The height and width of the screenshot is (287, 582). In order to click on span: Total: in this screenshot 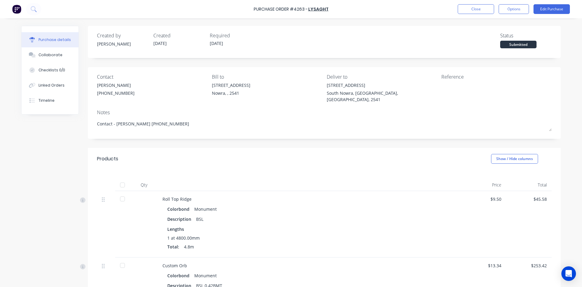, I will do `click(173, 246)`.